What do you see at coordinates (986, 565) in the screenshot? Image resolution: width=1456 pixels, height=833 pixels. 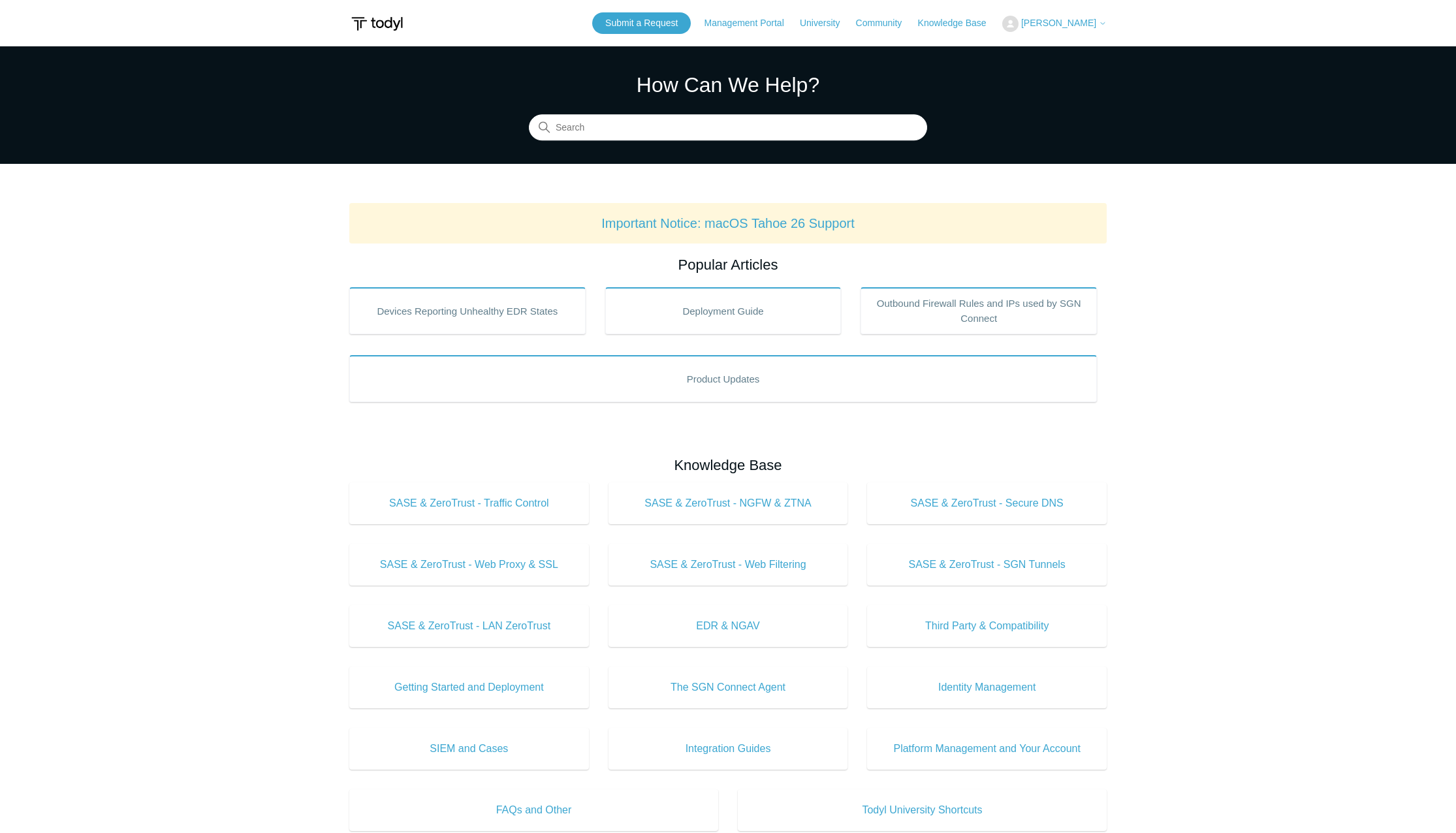 I see `a: SASE & ZeroTrust - SGN Tunnels` at bounding box center [986, 565].